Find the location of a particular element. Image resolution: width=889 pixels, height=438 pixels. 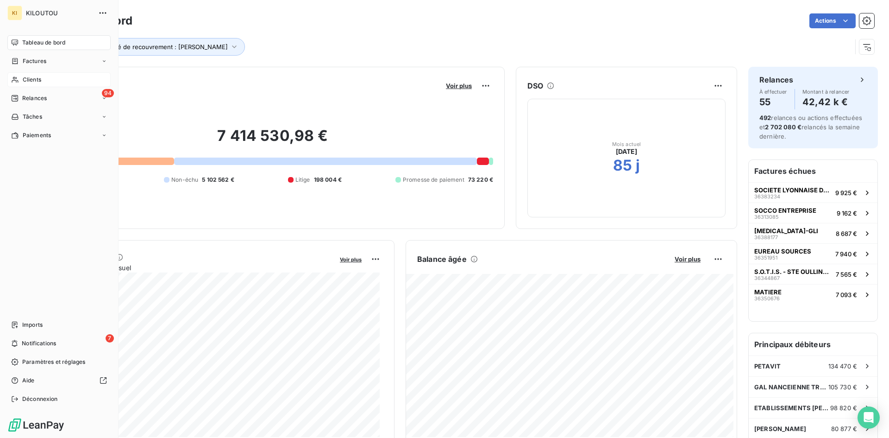

span: 492 is located at coordinates (765, 118).